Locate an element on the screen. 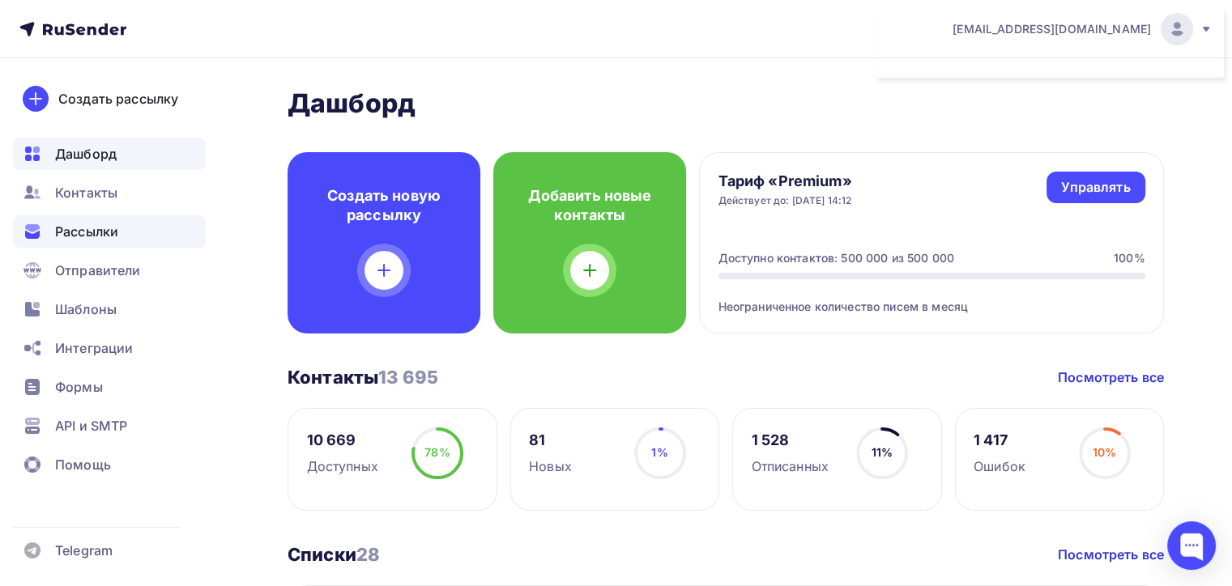  a: Отправители is located at coordinates (109, 270).